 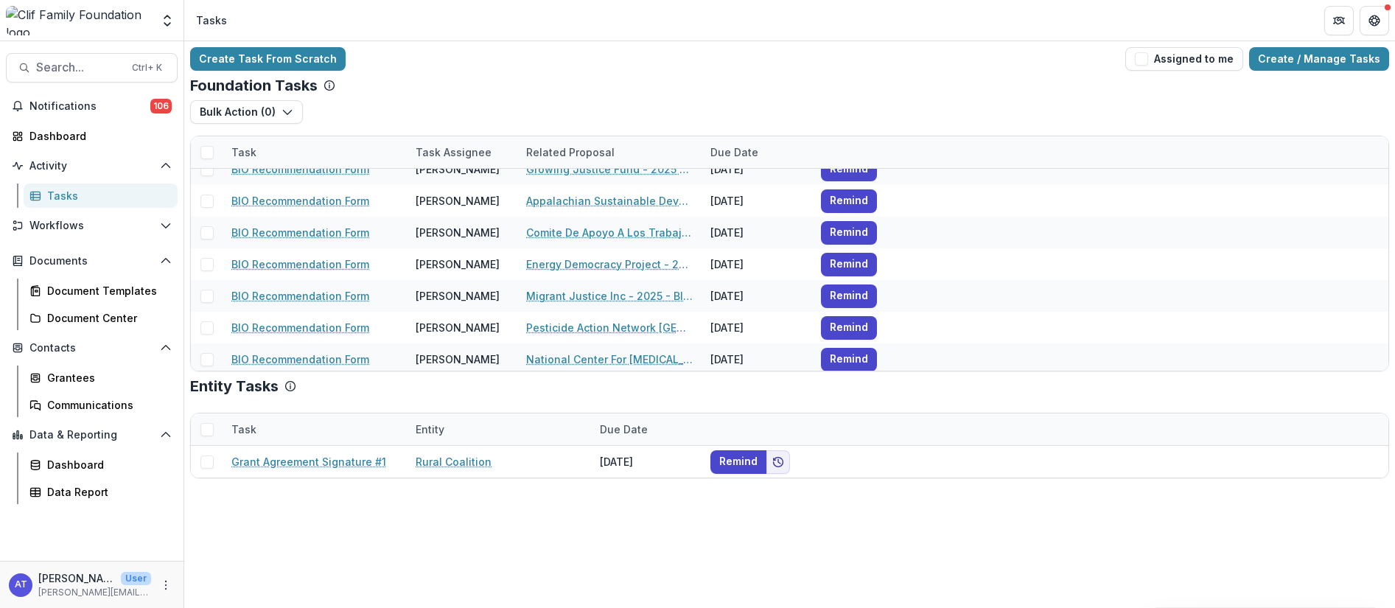 I want to click on span: Documents, so click(x=91, y=261).